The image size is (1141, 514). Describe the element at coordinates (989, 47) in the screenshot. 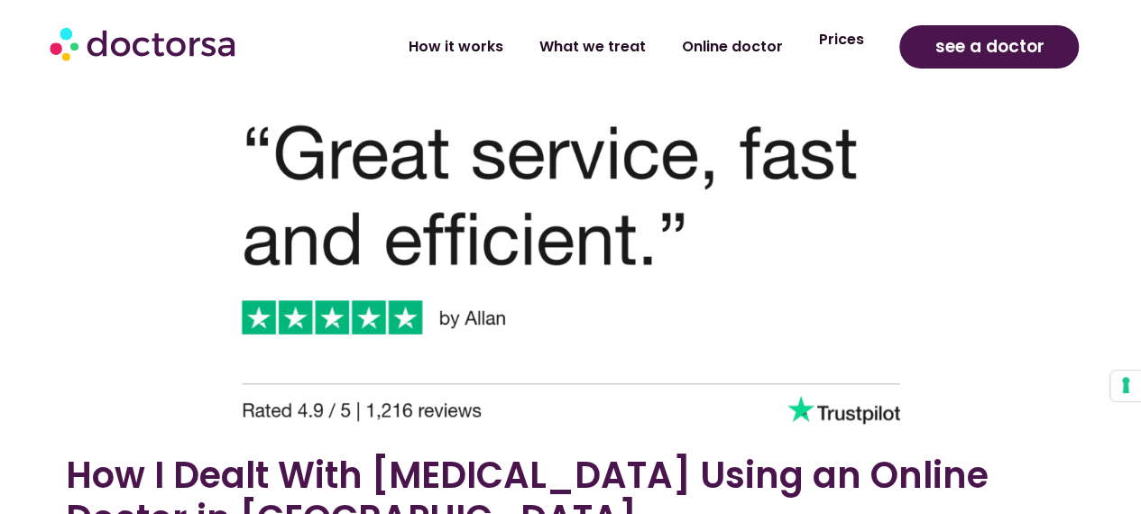

I see `span: see a doctor` at that location.